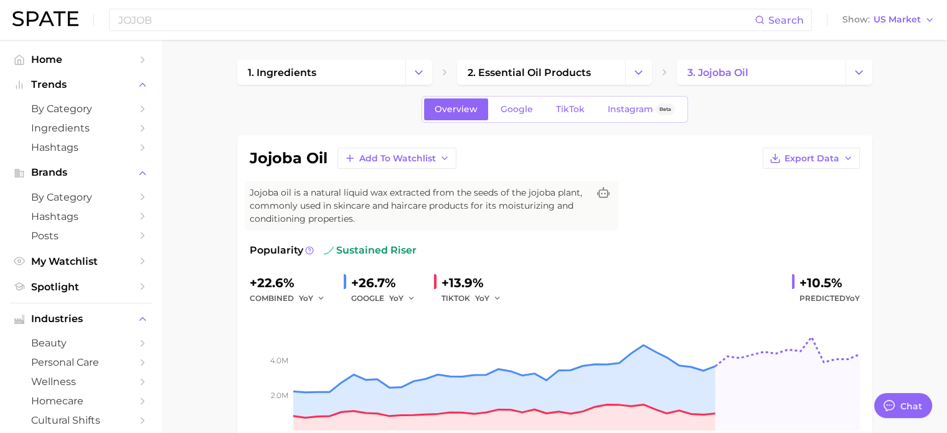  What do you see at coordinates (81, 381) in the screenshot?
I see `span: wellness` at bounding box center [81, 381].